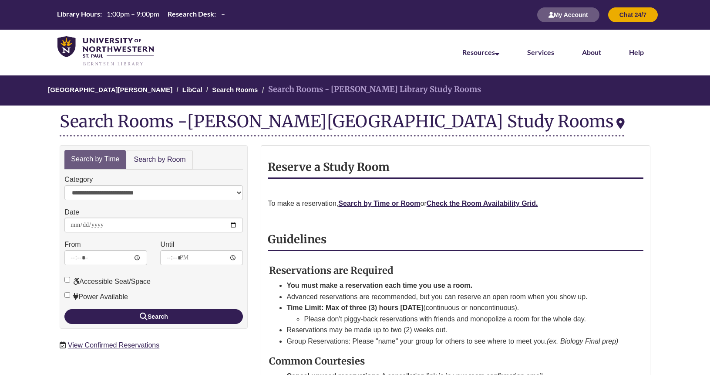 This screenshot has width=710, height=375. Describe the element at coordinates (133, 14) in the screenshot. I see `span: 1:00pm – 9:00pm` at that location.